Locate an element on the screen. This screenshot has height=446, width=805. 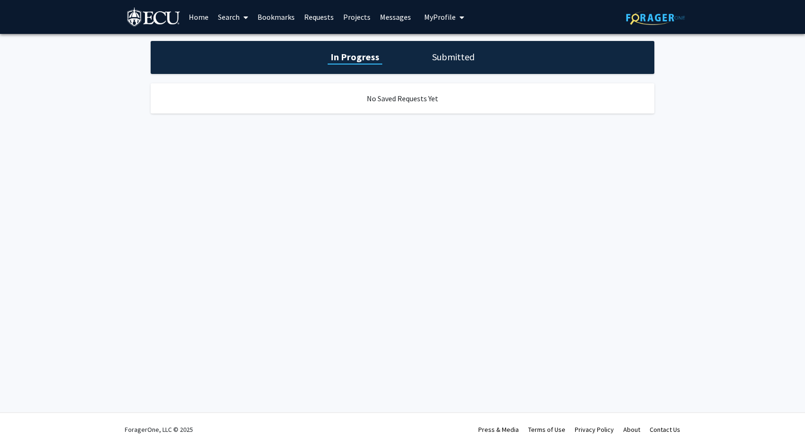
h1: Submitted is located at coordinates (453, 57).